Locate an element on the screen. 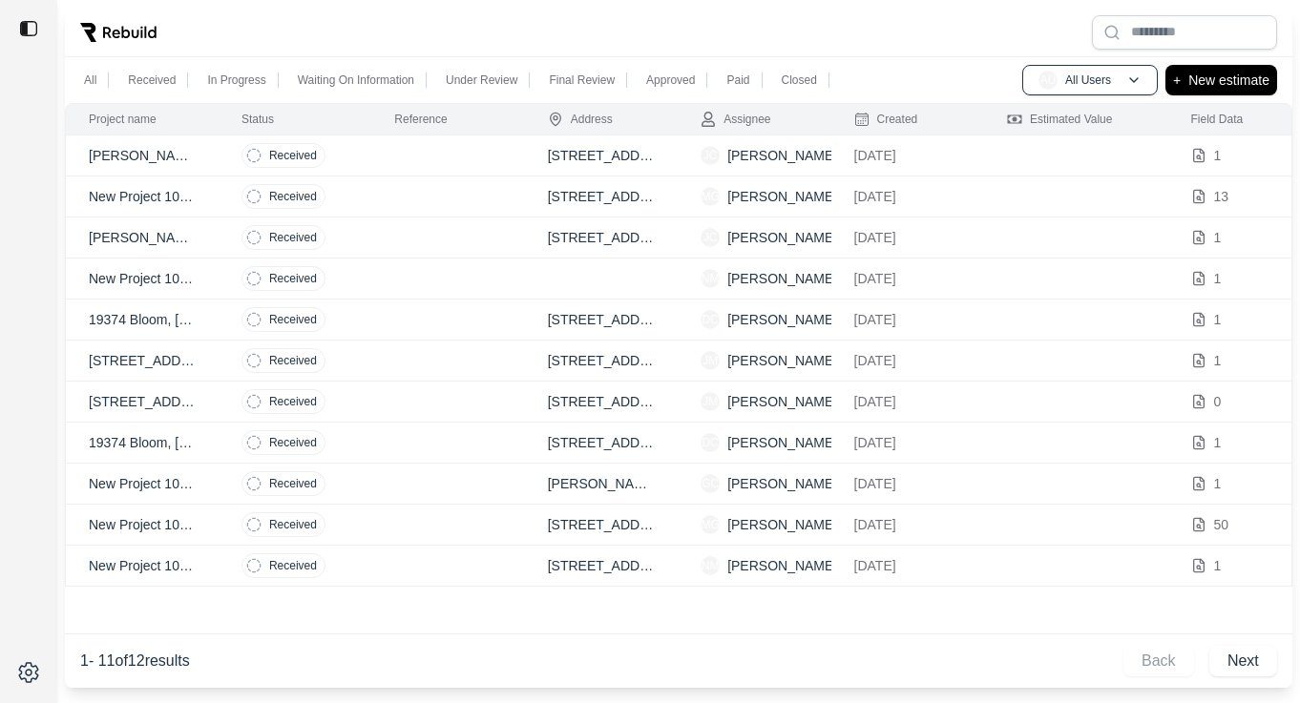 The height and width of the screenshot is (703, 1300). p: 0 is located at coordinates (1218, 402).